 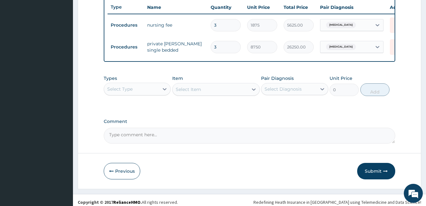 I want to click on textarea: Type your message and hit 'Enter', so click(x=62, y=149).